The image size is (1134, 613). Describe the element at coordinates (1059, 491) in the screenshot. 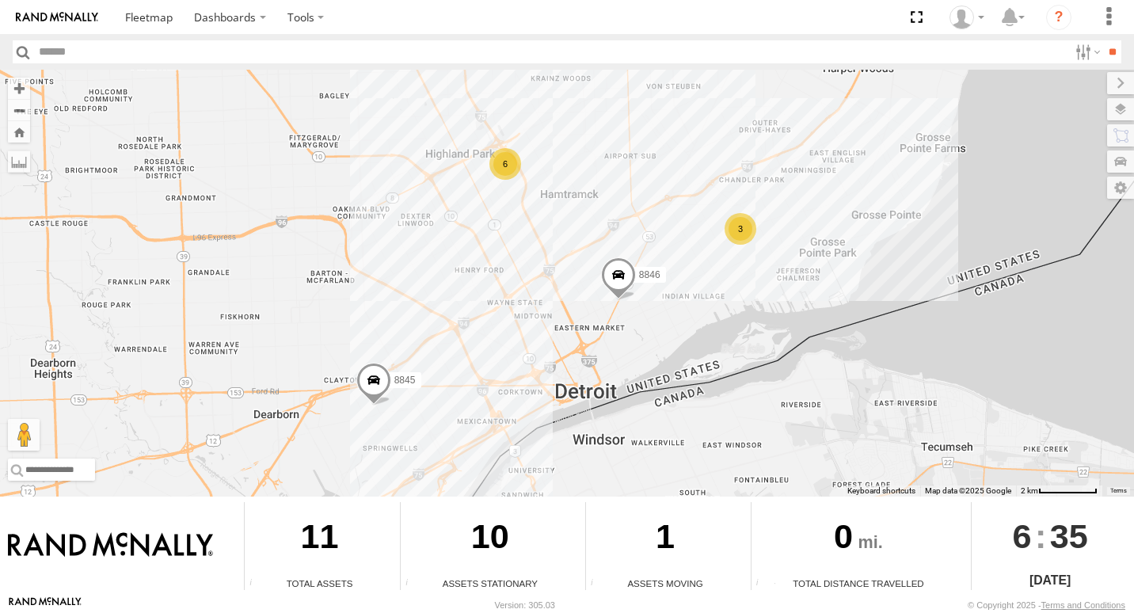

I see `button: Map Scale: 2 km per 71 pixels` at that location.